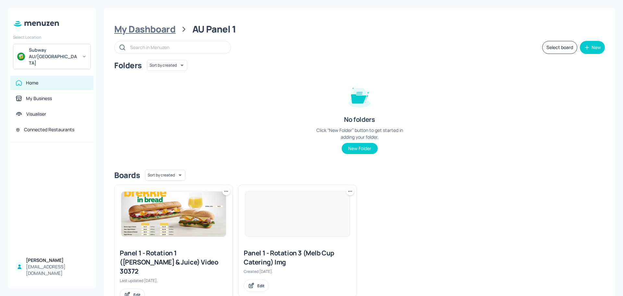  I want to click on button: Select board, so click(560, 47).